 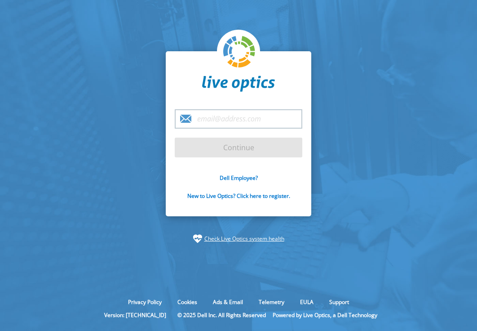 I want to click on a: Dell Employee?, so click(x=239, y=178).